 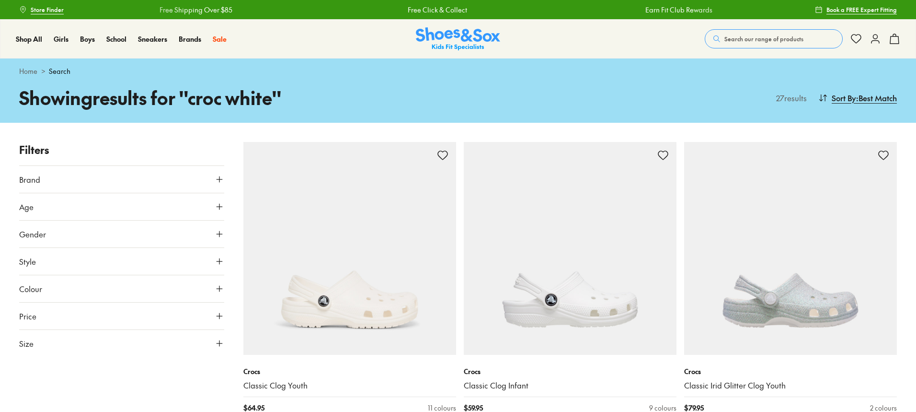 I want to click on span: Sale, so click(x=219, y=39).